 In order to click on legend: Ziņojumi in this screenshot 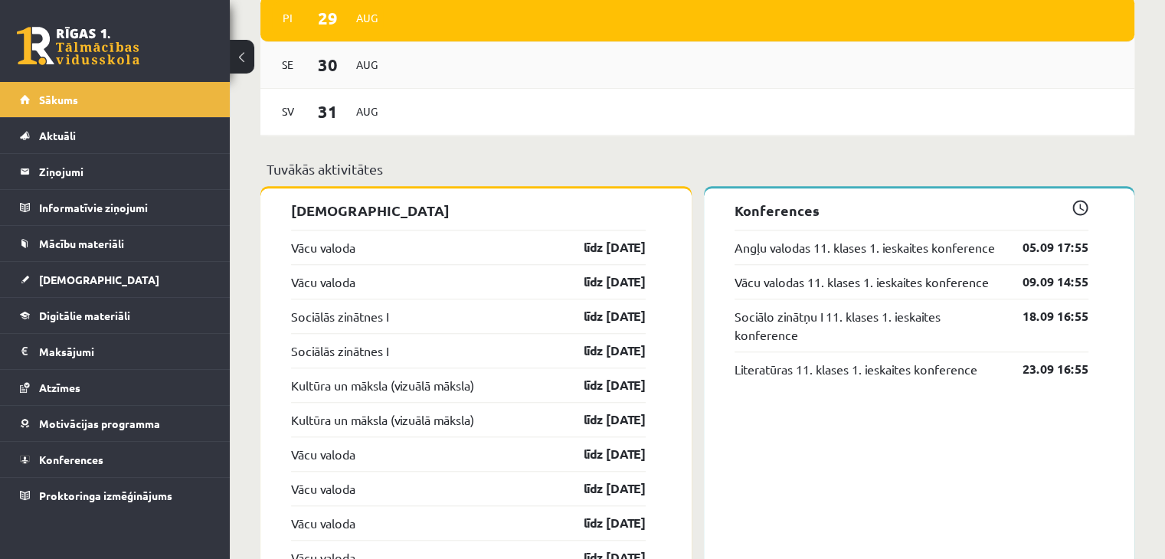, I will do `click(125, 172)`.